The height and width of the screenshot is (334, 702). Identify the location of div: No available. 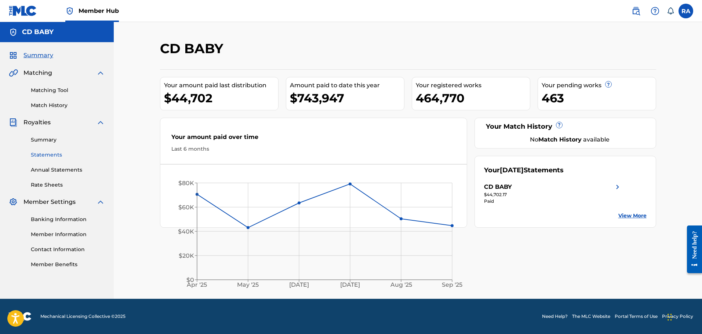
(570, 140).